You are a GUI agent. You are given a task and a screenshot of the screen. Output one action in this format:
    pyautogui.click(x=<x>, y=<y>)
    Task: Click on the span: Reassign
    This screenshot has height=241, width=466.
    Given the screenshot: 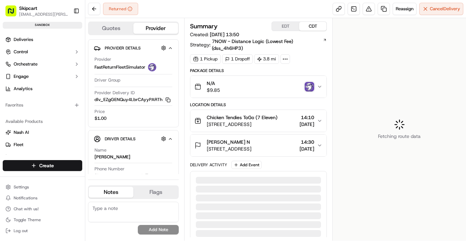 What is the action you would take?
    pyautogui.click(x=405, y=9)
    